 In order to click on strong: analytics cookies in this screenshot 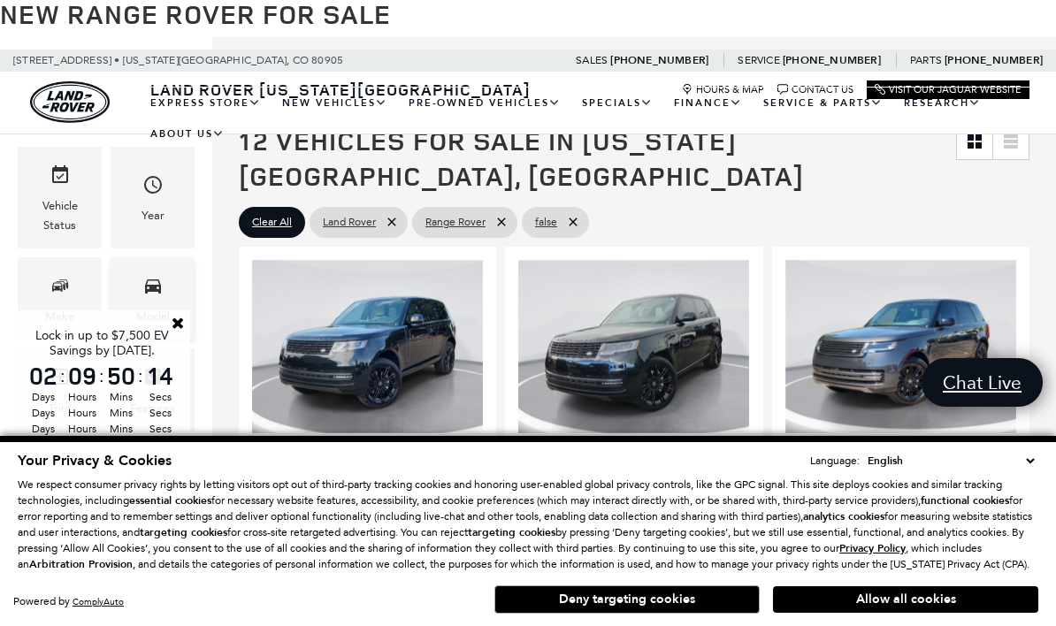, I will do `click(844, 516)`.